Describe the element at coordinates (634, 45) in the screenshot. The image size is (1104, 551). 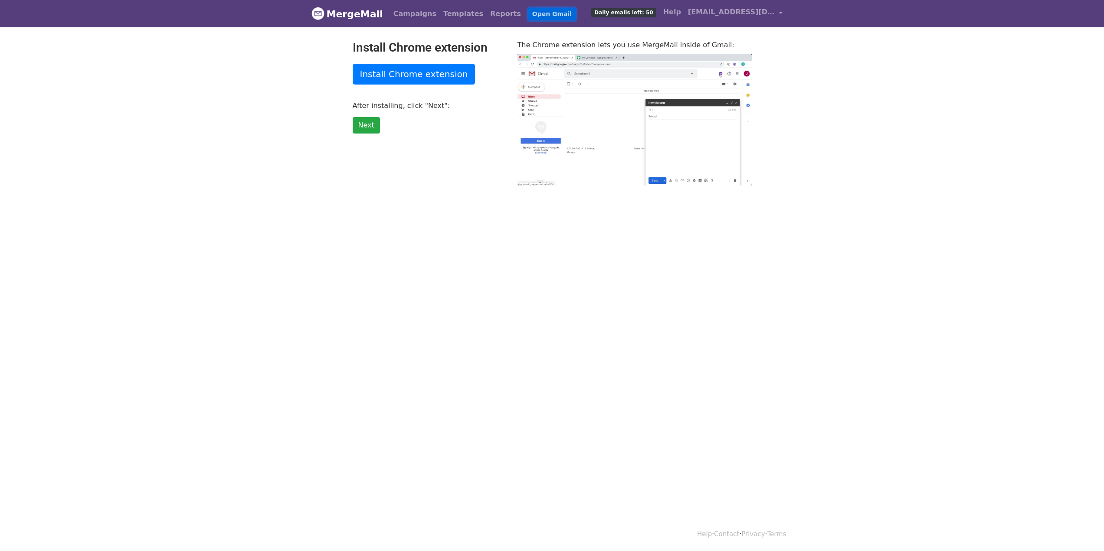
I see `p: The Chrome extension lets you use MergeMail inside of Gmail:` at that location.